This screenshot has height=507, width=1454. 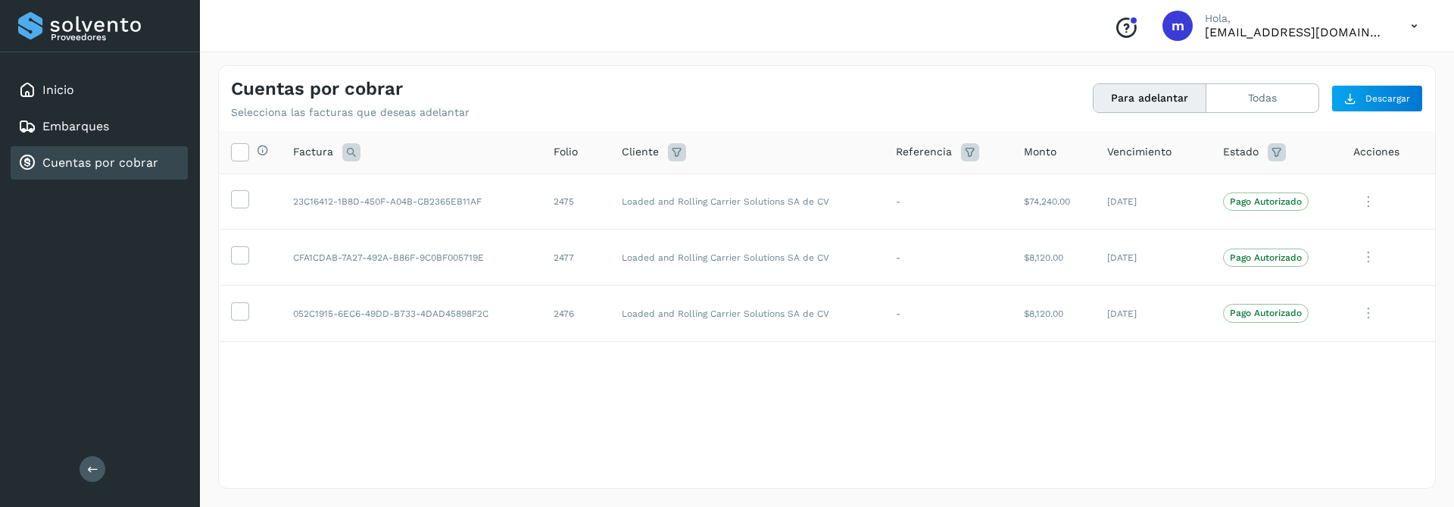 I want to click on h4: Cuentas por cobrar, so click(x=317, y=89).